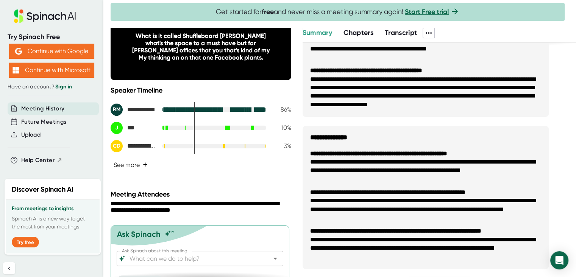 The height and width of the screenshot is (277, 576). Describe the element at coordinates (64, 86) in the screenshot. I see `a: Sign in` at that location.